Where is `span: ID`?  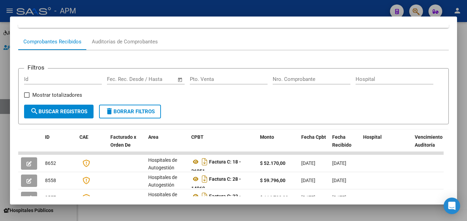
span: ID is located at coordinates (47, 137).